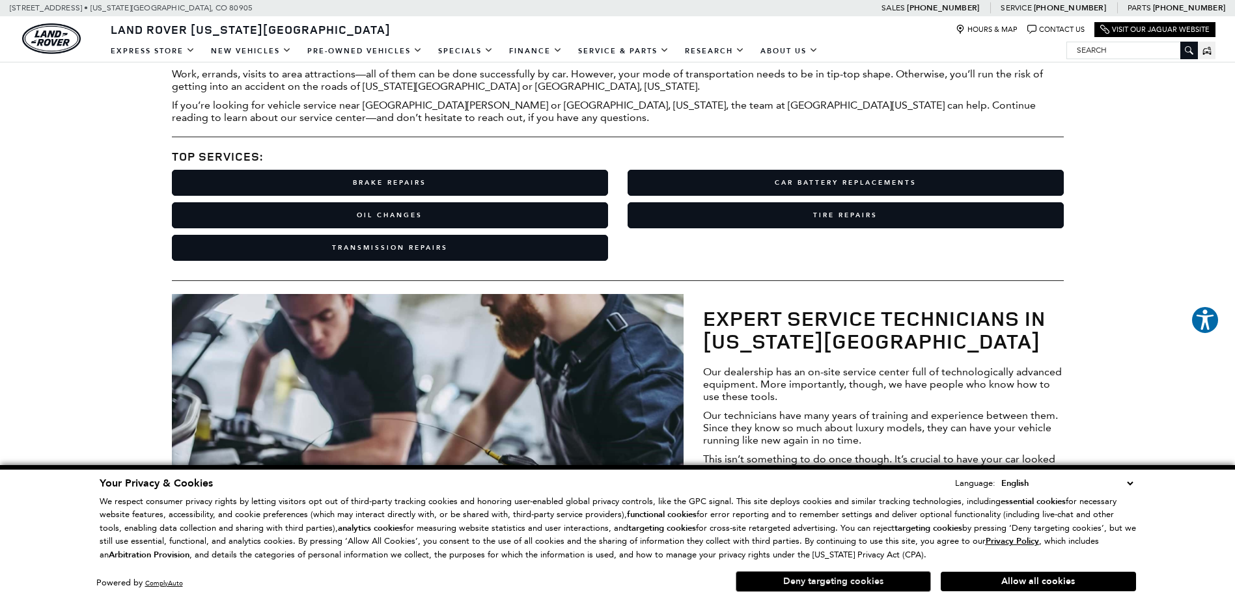 The height and width of the screenshot is (601, 1235). Describe the element at coordinates (882, 428) in the screenshot. I see `p: Our technicians have many years of training and experience between them. Since they know so much ...` at that location.